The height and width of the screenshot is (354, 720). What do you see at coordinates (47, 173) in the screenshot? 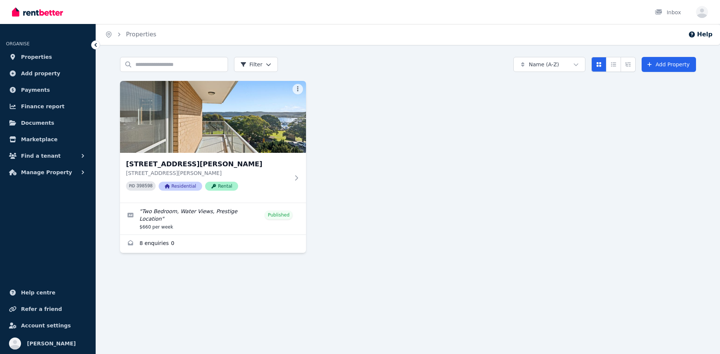
I see `span: Manage Property` at bounding box center [47, 173].